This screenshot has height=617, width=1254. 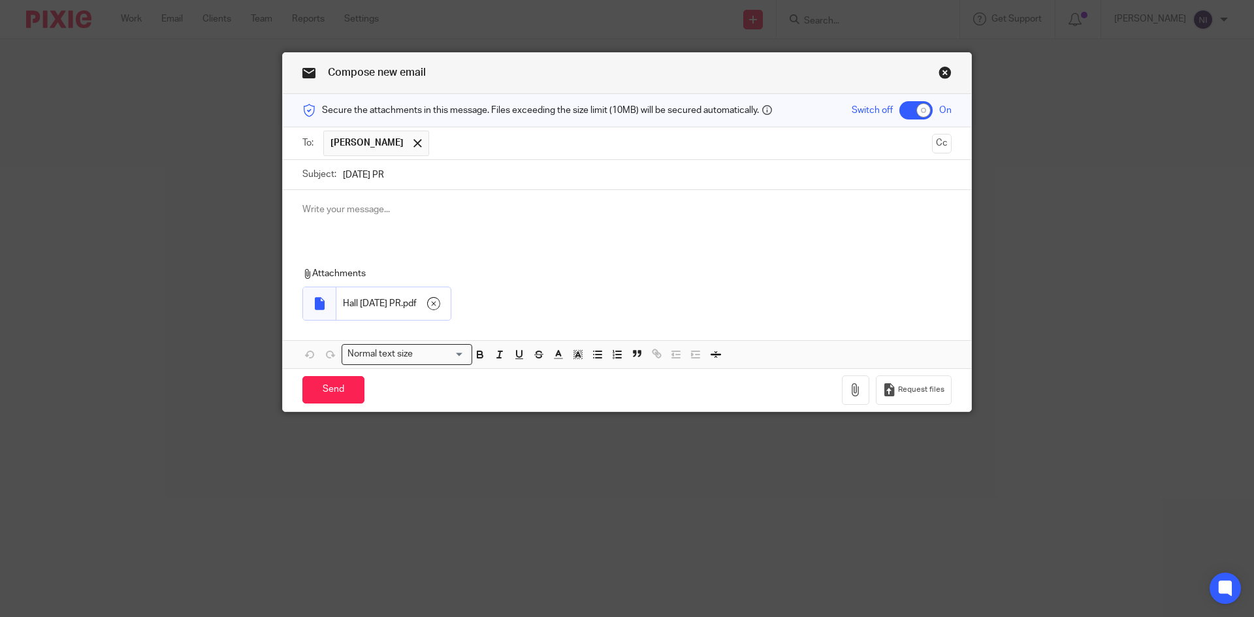 What do you see at coordinates (540, 110) in the screenshot?
I see `span: Secure the attachments in this message. Files exceeding the size limit (10MB) will be secured aut...` at bounding box center [540, 110].